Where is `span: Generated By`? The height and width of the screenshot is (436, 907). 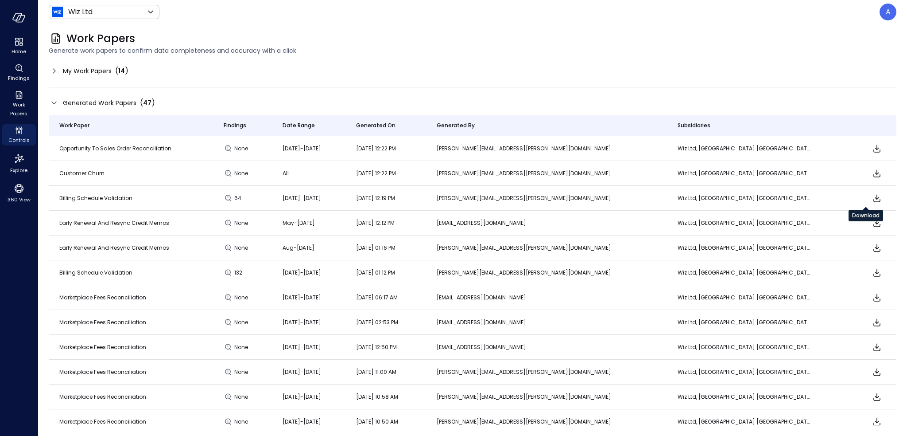
span: Generated By is located at coordinates (456, 125).